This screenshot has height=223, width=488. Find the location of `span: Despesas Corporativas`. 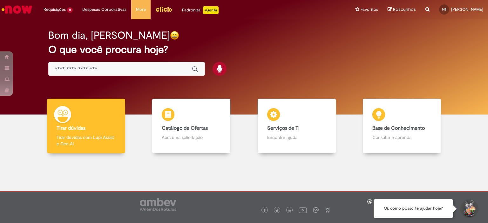

span: Despesas Corporativas is located at coordinates (104, 10).